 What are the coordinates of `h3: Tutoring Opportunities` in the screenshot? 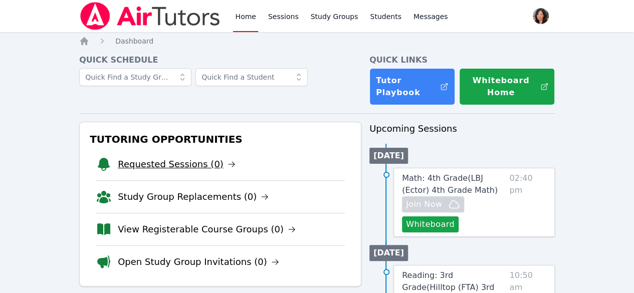 It's located at (220, 139).